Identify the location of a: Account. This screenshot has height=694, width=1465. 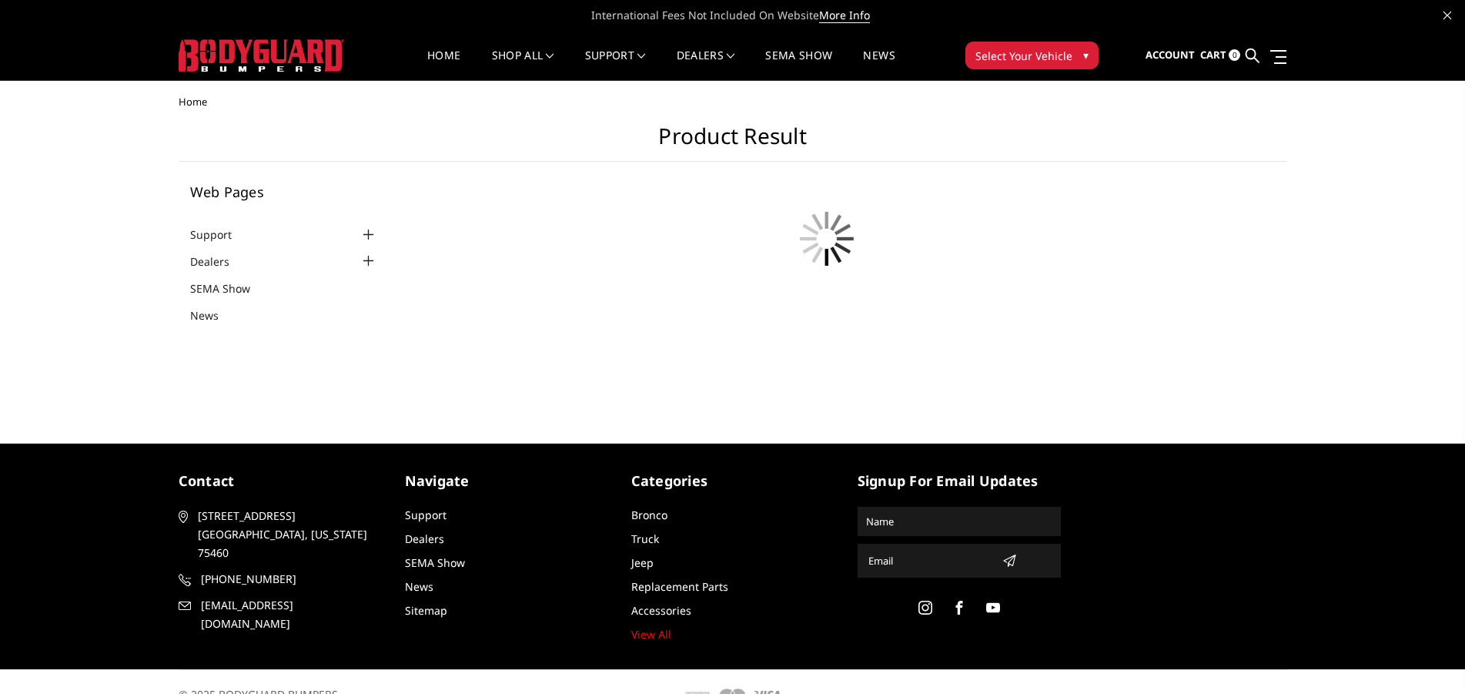
(1170, 55).